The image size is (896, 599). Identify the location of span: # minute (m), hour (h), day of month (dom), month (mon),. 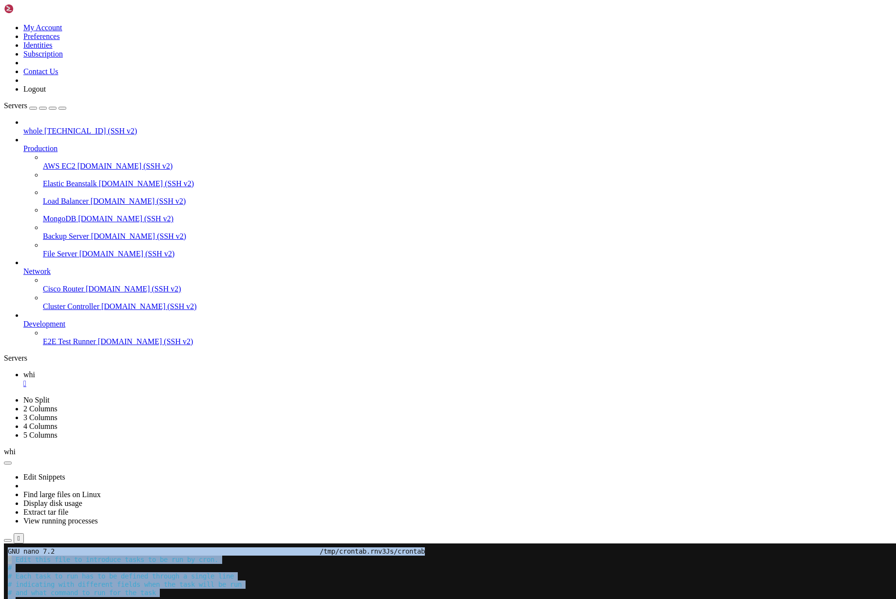
(113, 74).